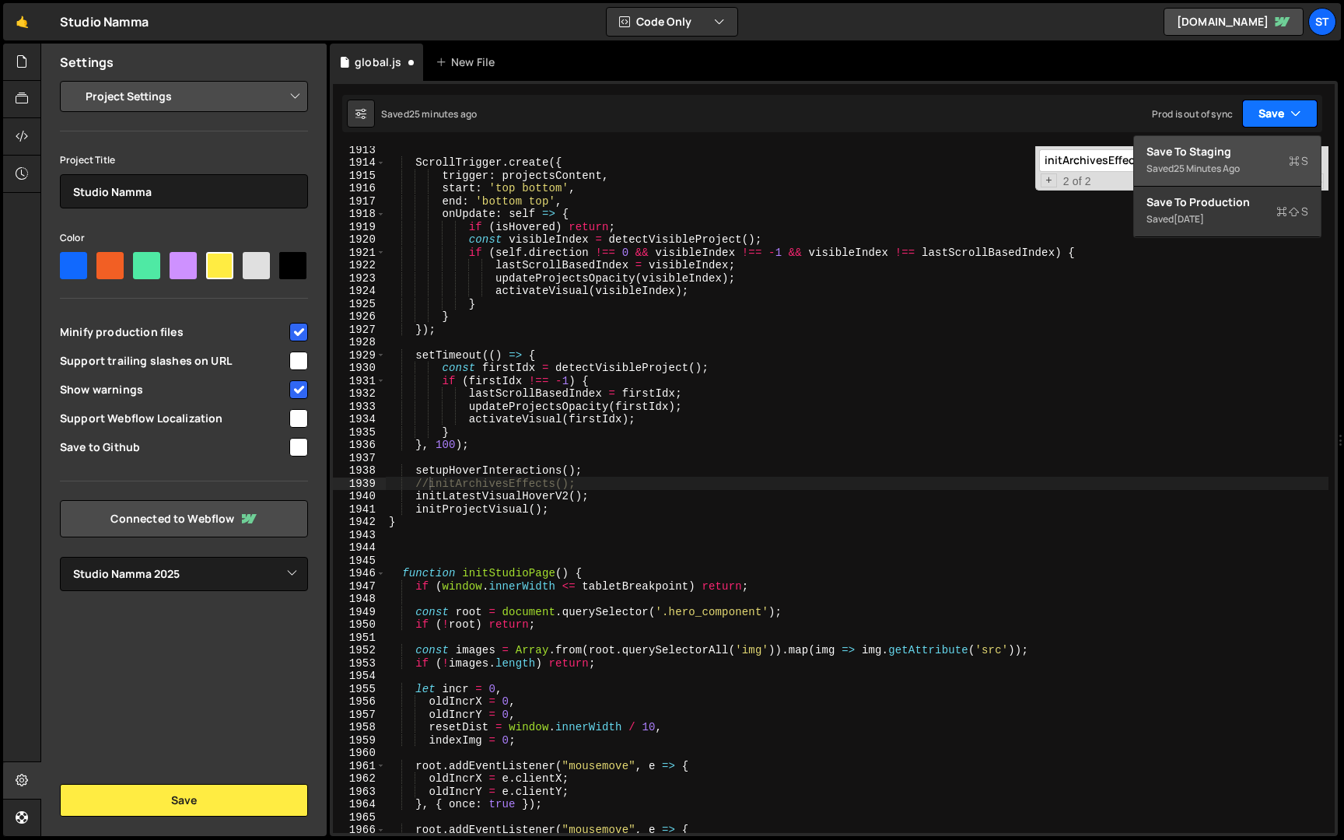 This screenshot has width=1344, height=840. Describe the element at coordinates (359, 676) in the screenshot. I see `div: 1954` at that location.